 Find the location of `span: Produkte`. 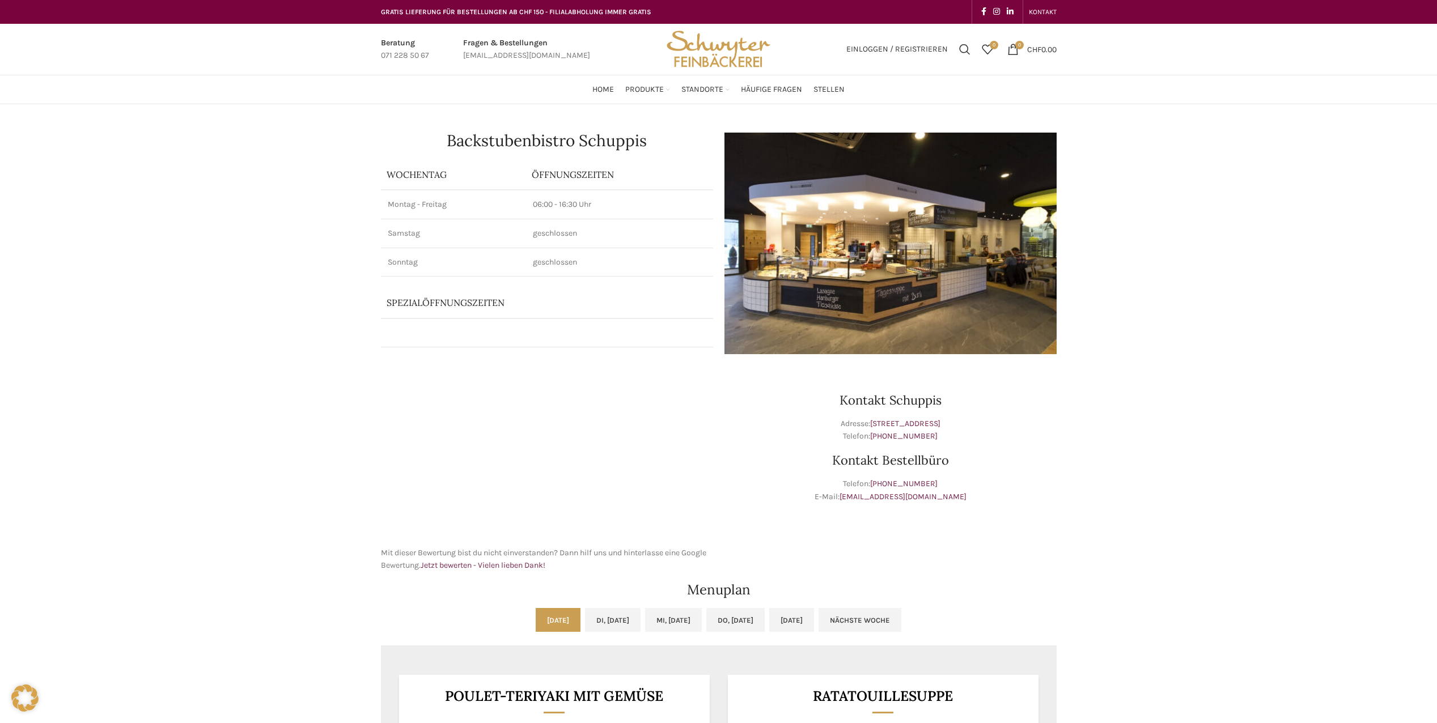

span: Produkte is located at coordinates (644, 90).